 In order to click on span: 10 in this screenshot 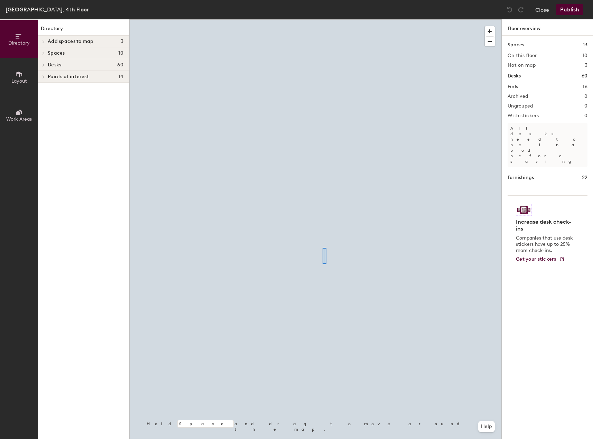, I will do `click(121, 53)`.